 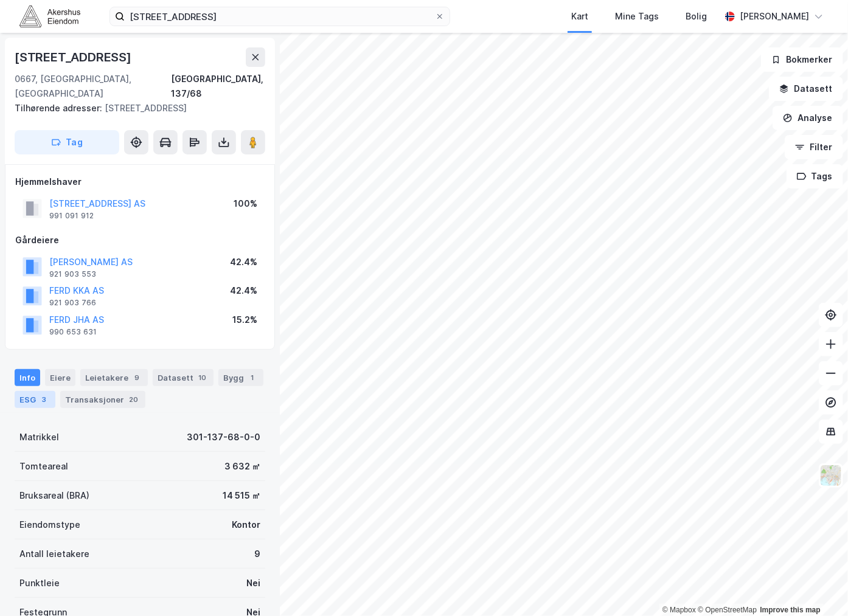 I want to click on input: Søk på adresse, matrikkel, gårdeiere, leietakere eller personer, so click(x=280, y=16).